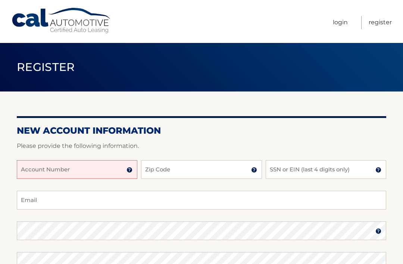  What do you see at coordinates (77, 170) in the screenshot?
I see `input: Account Number` at bounding box center [77, 170].